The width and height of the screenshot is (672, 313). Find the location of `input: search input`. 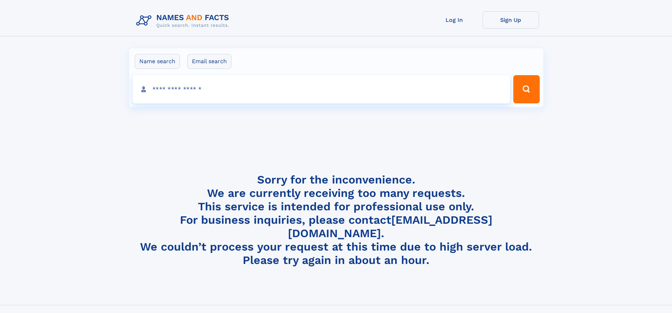

input: search input is located at coordinates (321, 89).